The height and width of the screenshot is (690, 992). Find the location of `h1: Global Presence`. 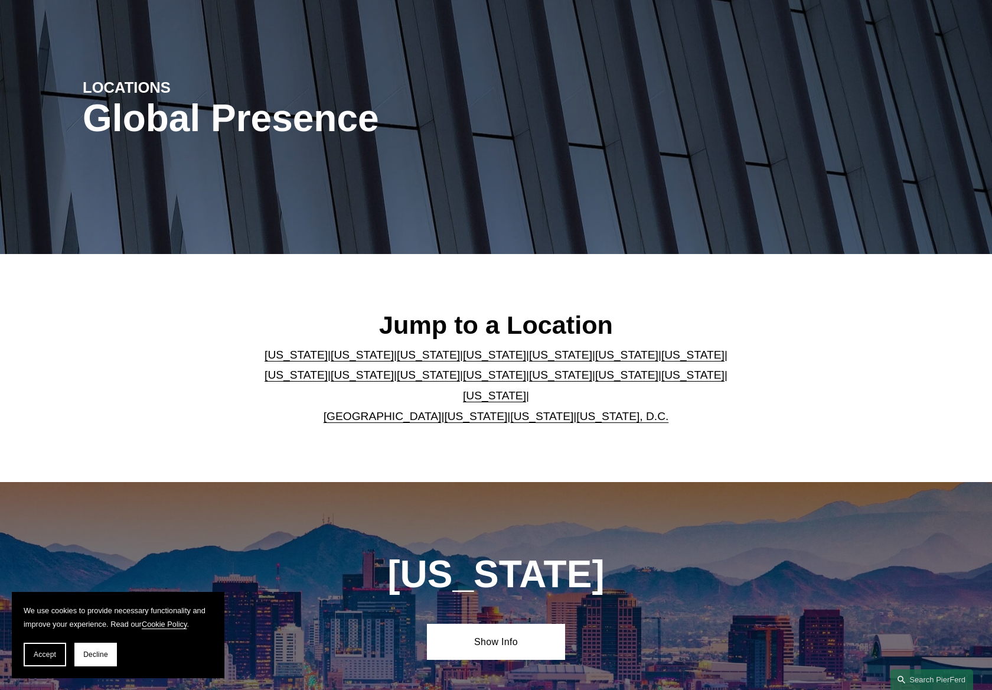

h1: Global Presence is located at coordinates (358, 118).